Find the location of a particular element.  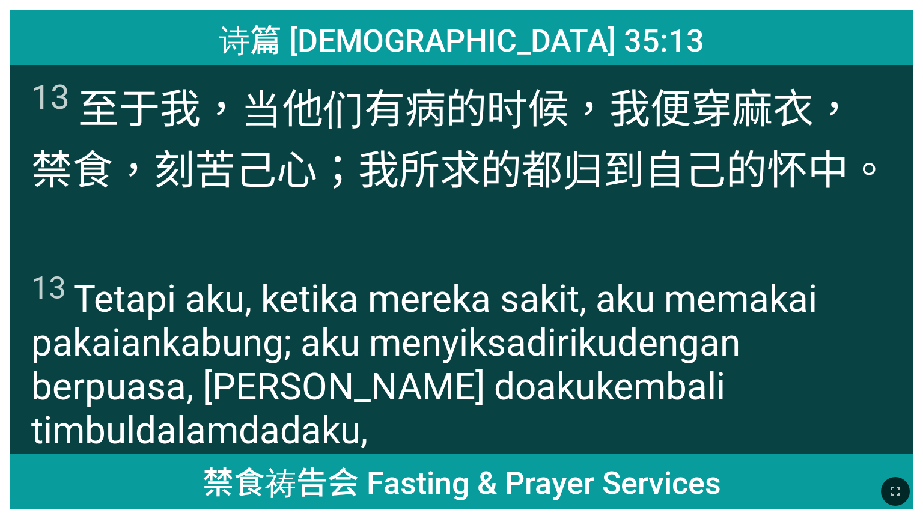

wh6685: ，刻苦 is located at coordinates (501, 171).